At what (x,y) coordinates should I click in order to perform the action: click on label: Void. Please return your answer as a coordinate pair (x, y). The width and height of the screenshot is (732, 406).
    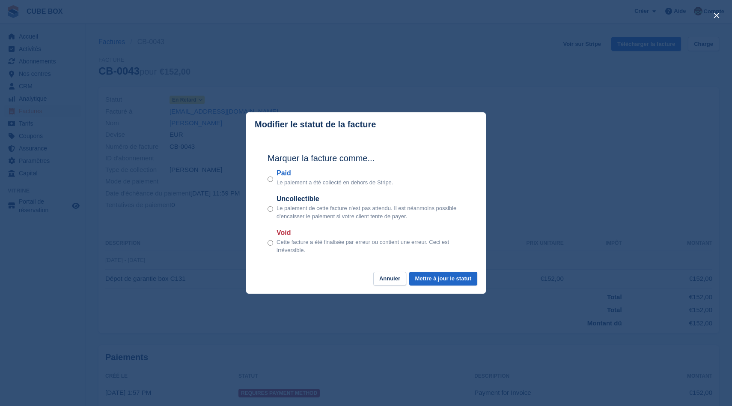
    Looking at the image, I should click on (370, 233).